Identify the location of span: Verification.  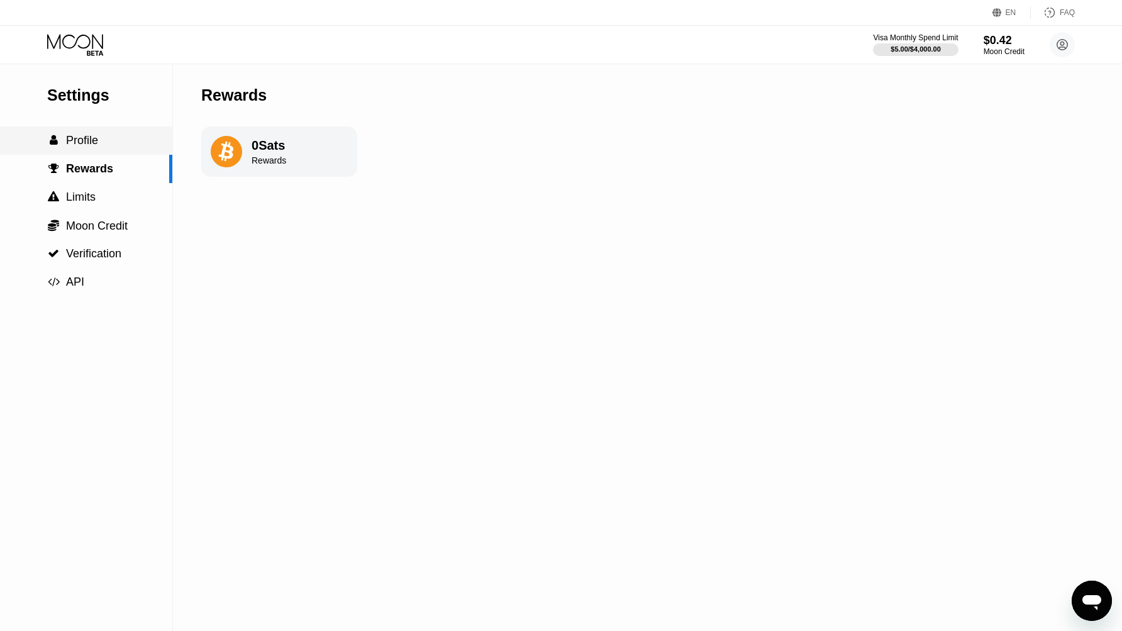
(94, 253).